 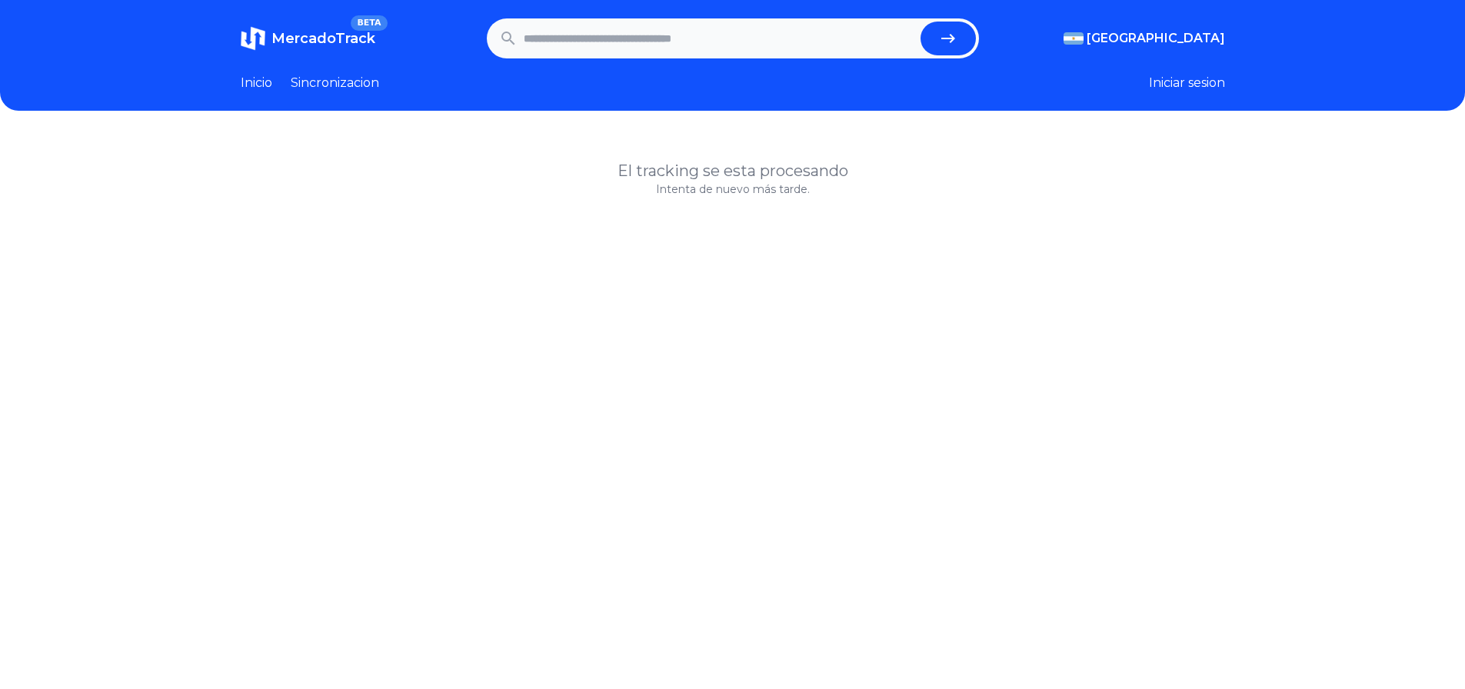 What do you see at coordinates (368, 23) in the screenshot?
I see `span: BETA` at bounding box center [368, 23].